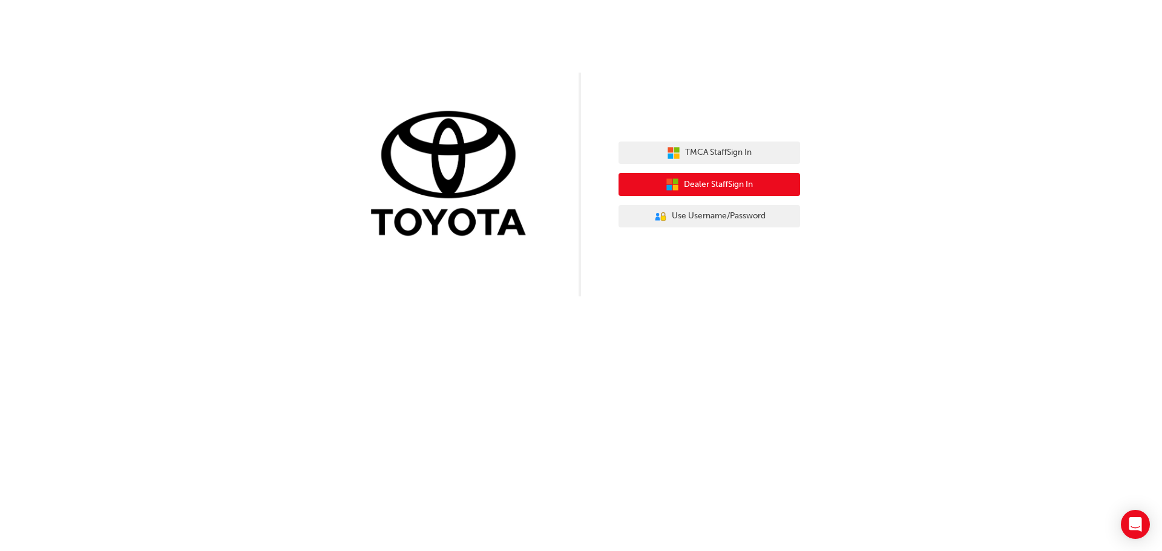 The image size is (1162, 551). Describe the element at coordinates (719, 153) in the screenshot. I see `span: TMCA Staff Sign In` at that location.